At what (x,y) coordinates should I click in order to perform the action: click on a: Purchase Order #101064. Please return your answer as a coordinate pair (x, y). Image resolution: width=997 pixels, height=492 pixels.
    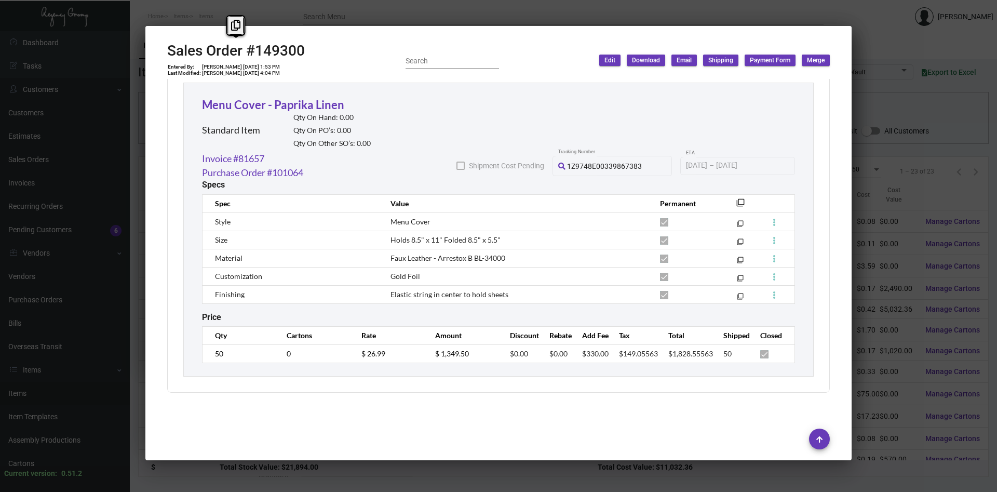
    Looking at the image, I should click on (252, 172).